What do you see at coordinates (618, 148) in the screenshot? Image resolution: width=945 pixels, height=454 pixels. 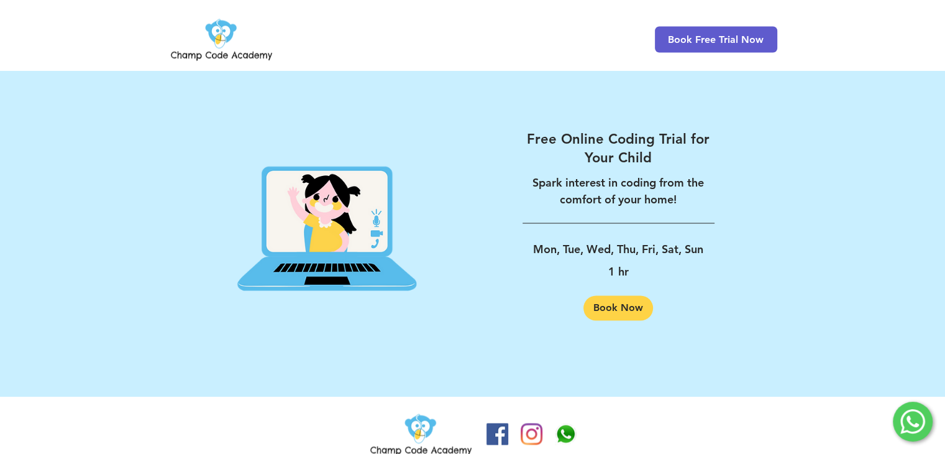 I see `h2: Free Online Coding Trial for Your Child` at bounding box center [618, 148].